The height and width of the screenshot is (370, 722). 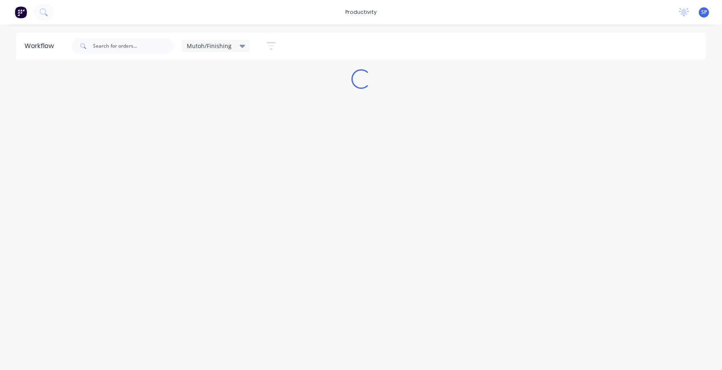 I want to click on input: Search for orders..., so click(x=133, y=46).